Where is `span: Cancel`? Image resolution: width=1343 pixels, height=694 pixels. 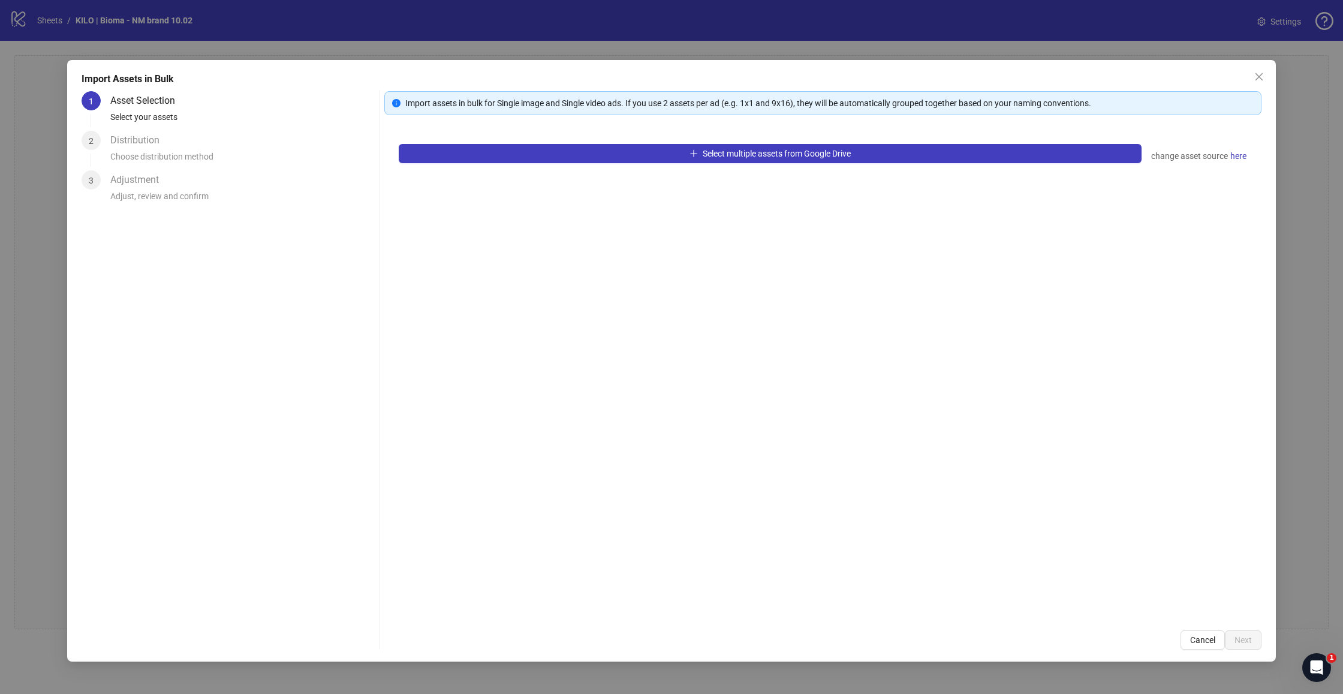
span: Cancel is located at coordinates (1203, 640).